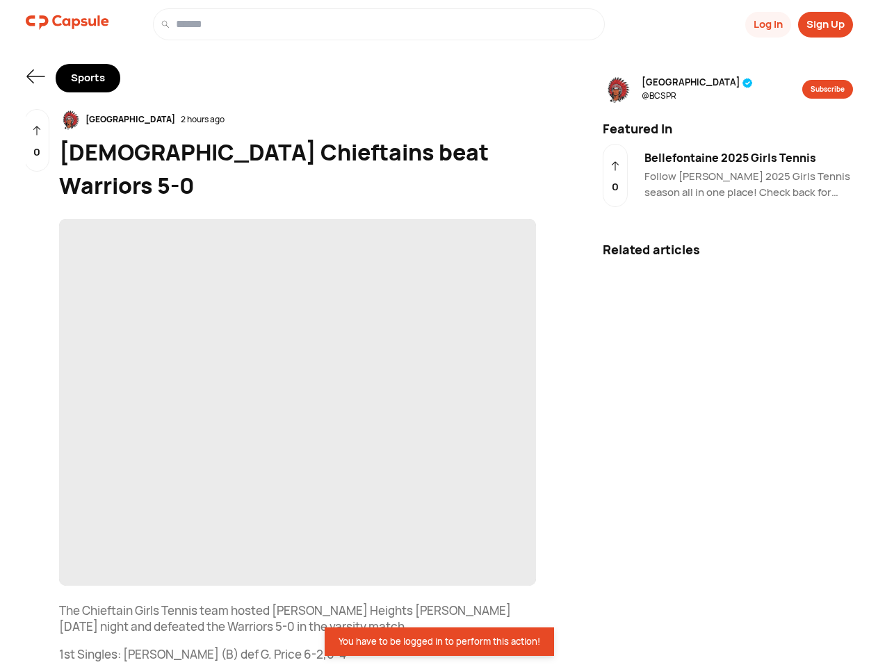  Describe the element at coordinates (439, 642) in the screenshot. I see `div: You have to be logged in to perform this action!` at that location.